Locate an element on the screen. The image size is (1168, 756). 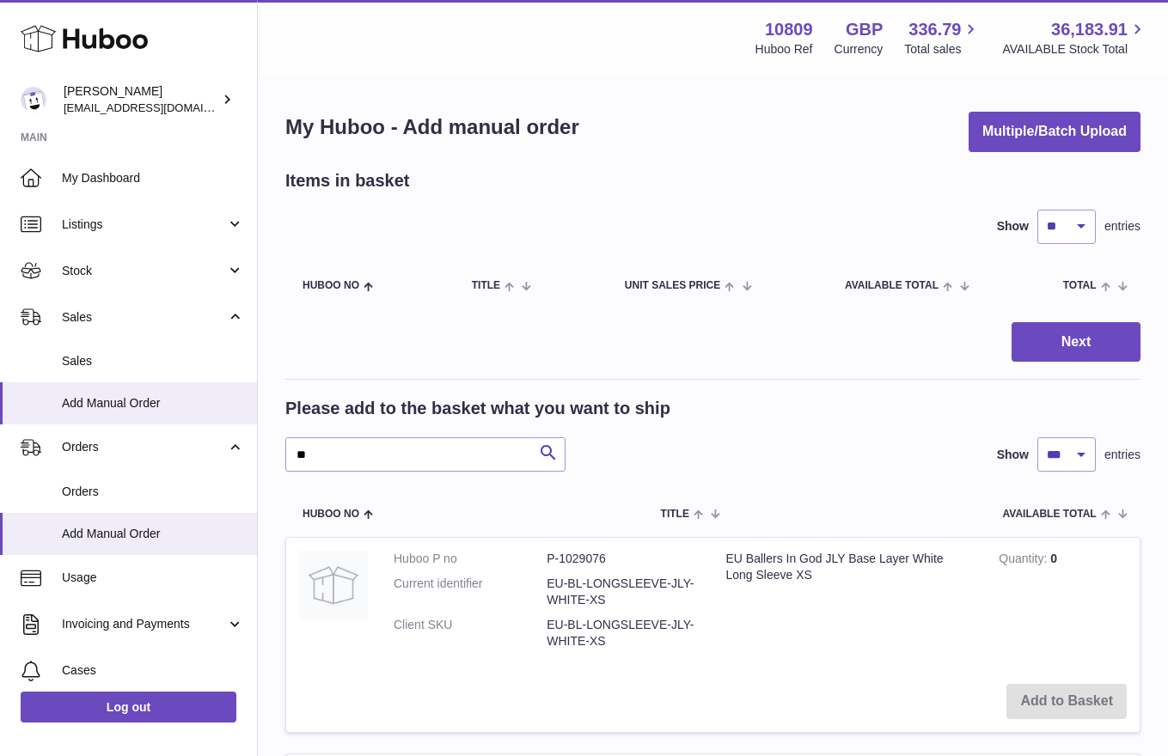
span: Total is located at coordinates (1080, 285).